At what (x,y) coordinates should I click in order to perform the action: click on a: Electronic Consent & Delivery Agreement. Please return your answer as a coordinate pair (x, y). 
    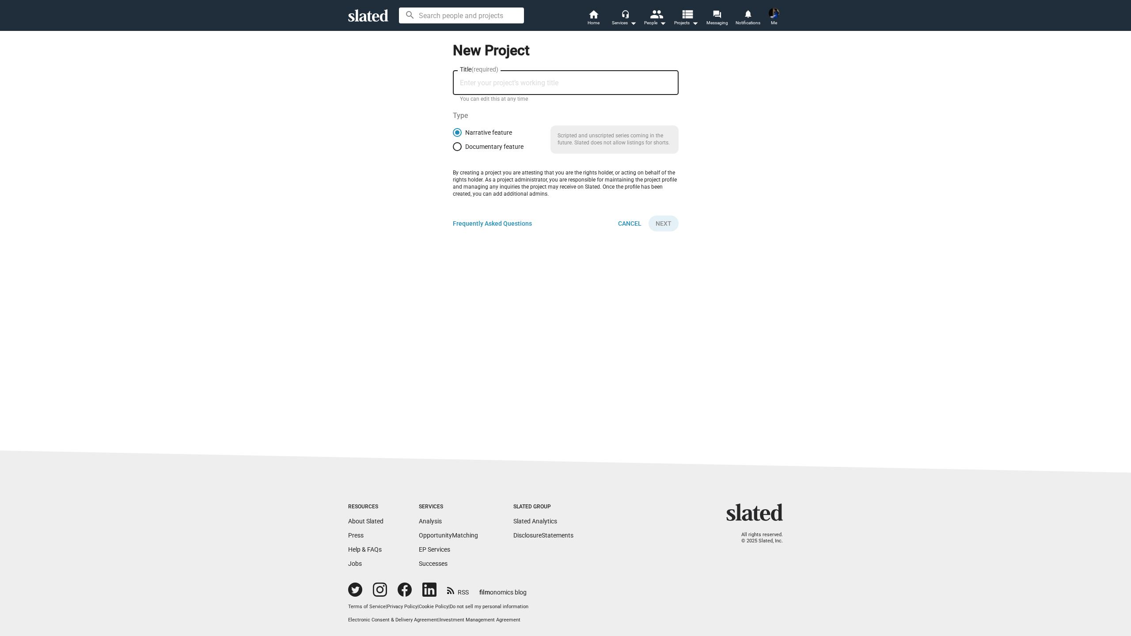
    Looking at the image, I should click on (393, 620).